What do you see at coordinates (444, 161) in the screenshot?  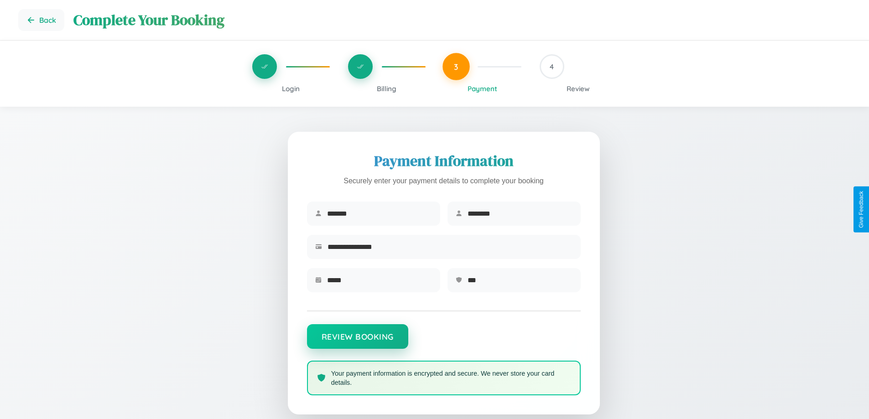 I see `h2: Payment Information` at bounding box center [444, 161].